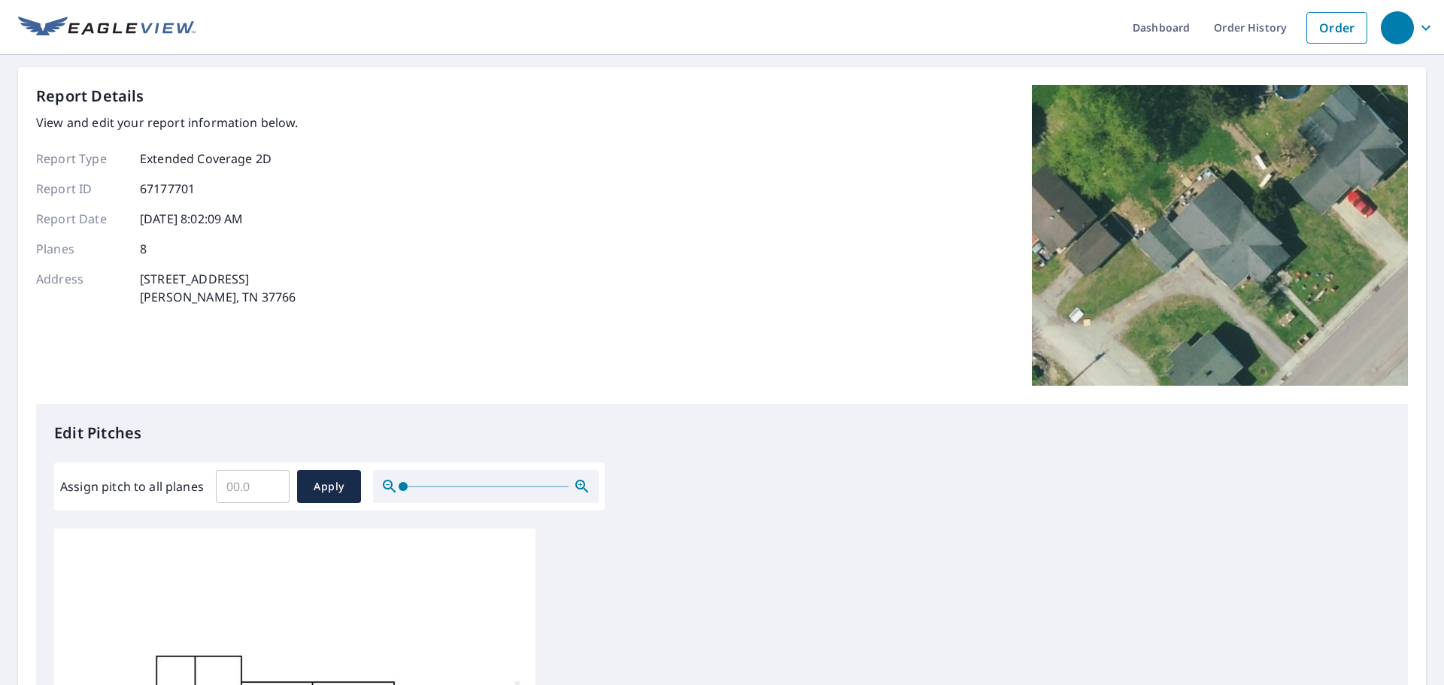 The height and width of the screenshot is (685, 1444). What do you see at coordinates (81, 288) in the screenshot?
I see `p: Address` at bounding box center [81, 288].